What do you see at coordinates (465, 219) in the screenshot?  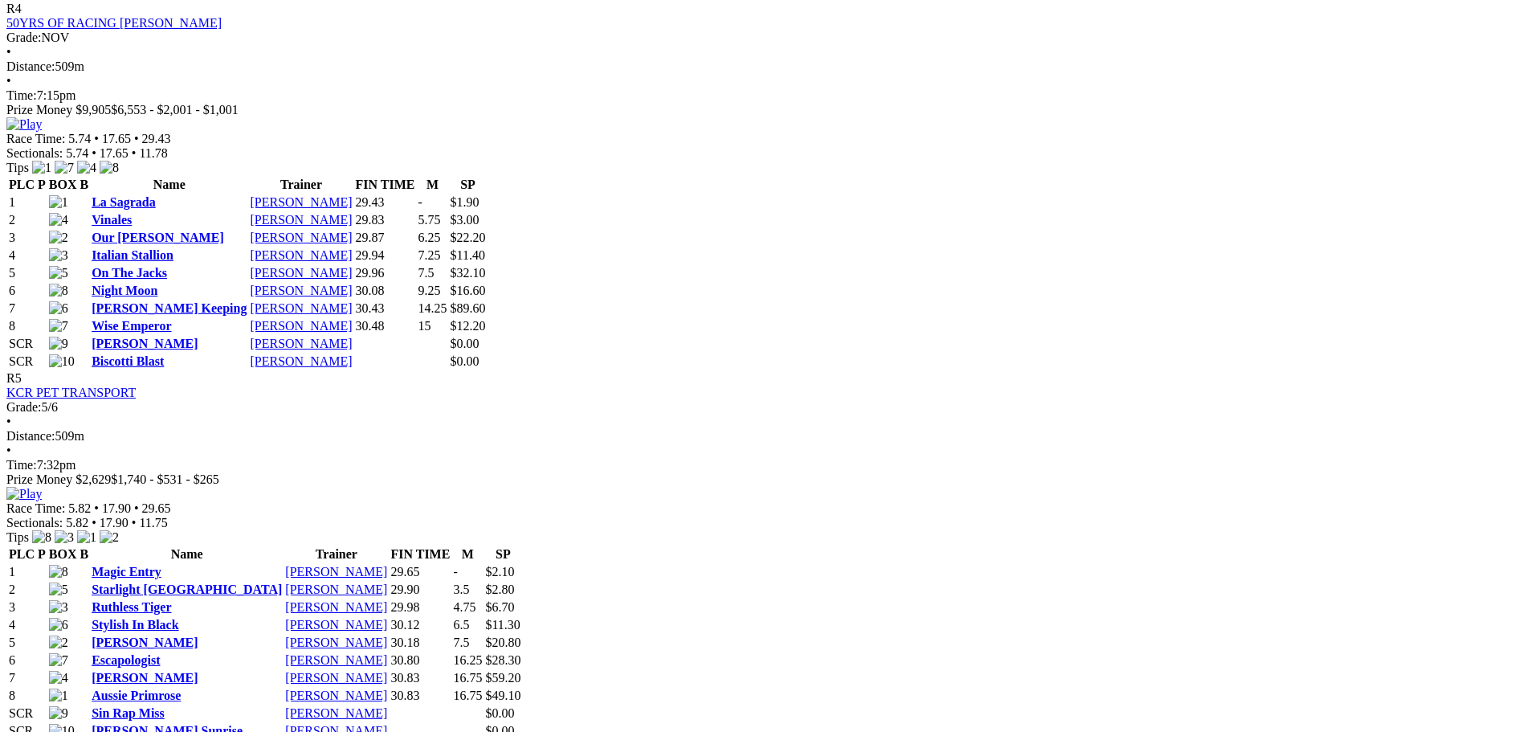 I see `span: $3.00` at bounding box center [465, 219].